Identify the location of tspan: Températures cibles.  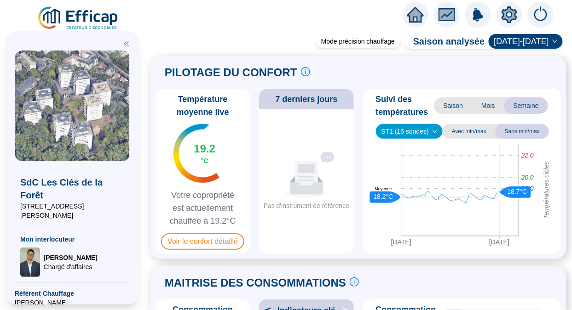
(546, 190).